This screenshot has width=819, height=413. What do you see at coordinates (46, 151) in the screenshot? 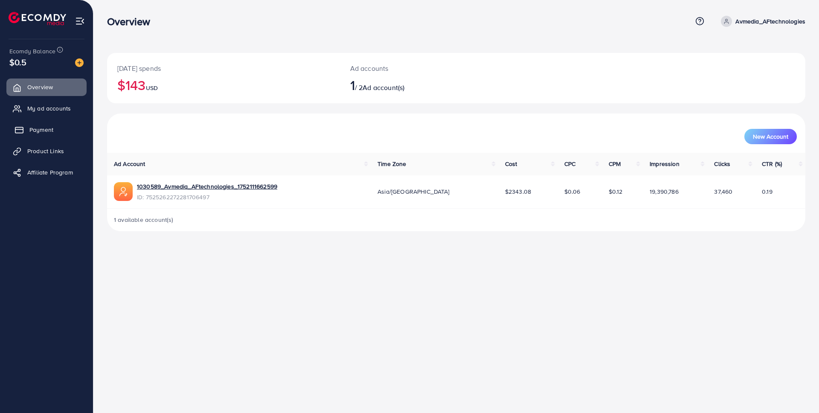
I see `span: Product Links` at bounding box center [46, 151].